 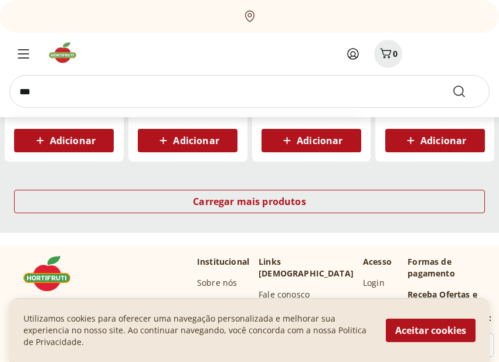 I want to click on a: Sobre nós, so click(x=217, y=283).